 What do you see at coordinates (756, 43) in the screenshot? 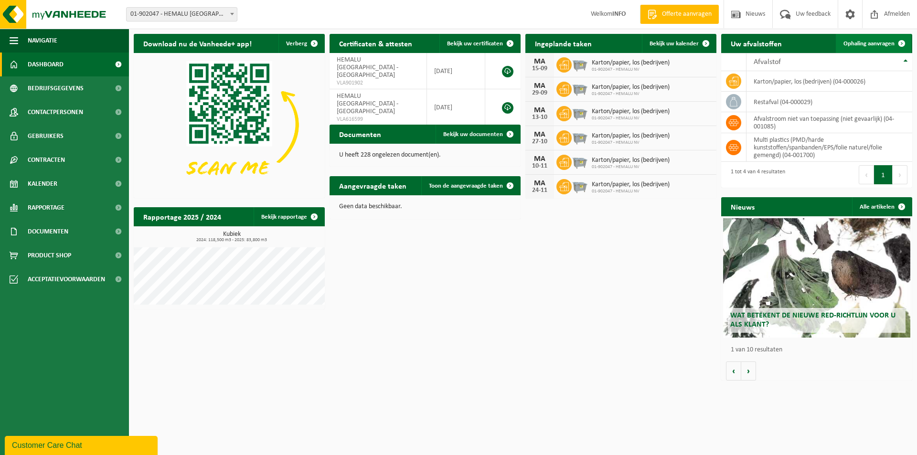
I see `h2: Uw afvalstoffen` at bounding box center [756, 43].